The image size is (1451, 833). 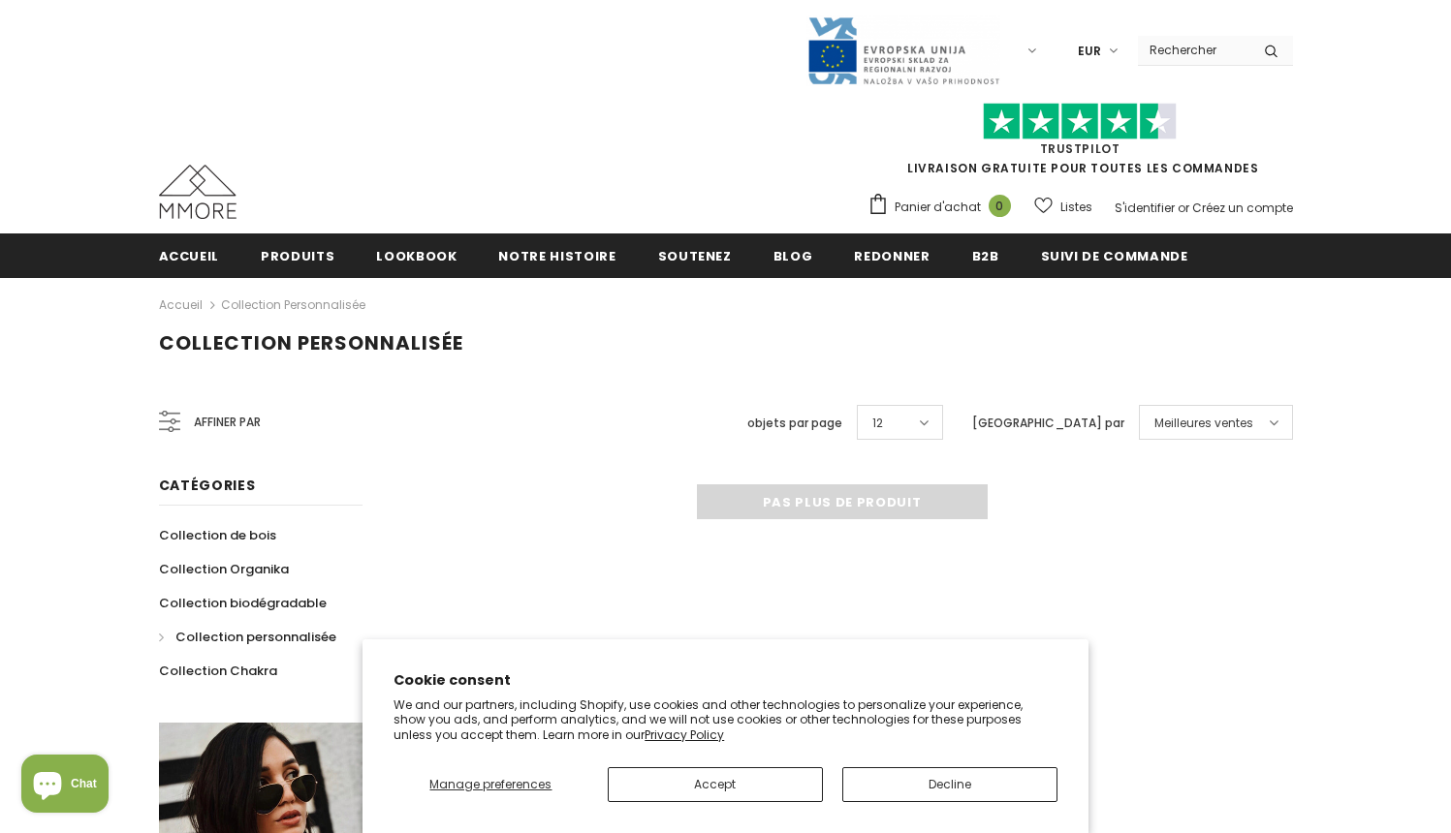 What do you see at coordinates (985, 255) in the screenshot?
I see `a: B2B` at bounding box center [985, 255].